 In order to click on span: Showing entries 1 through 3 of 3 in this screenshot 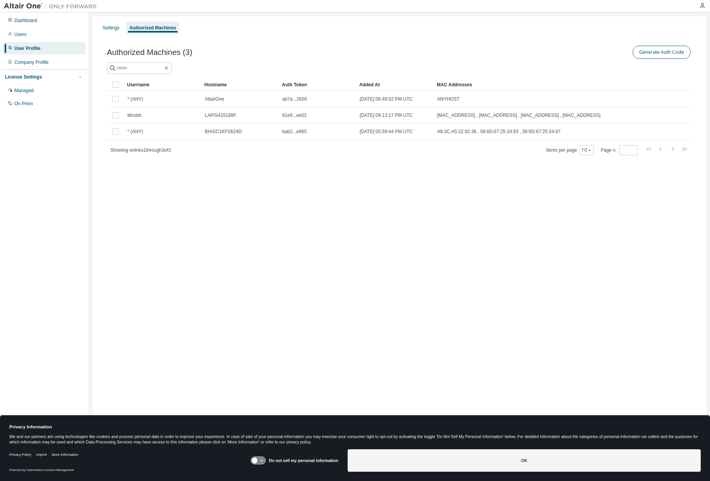, I will do `click(140, 150)`.